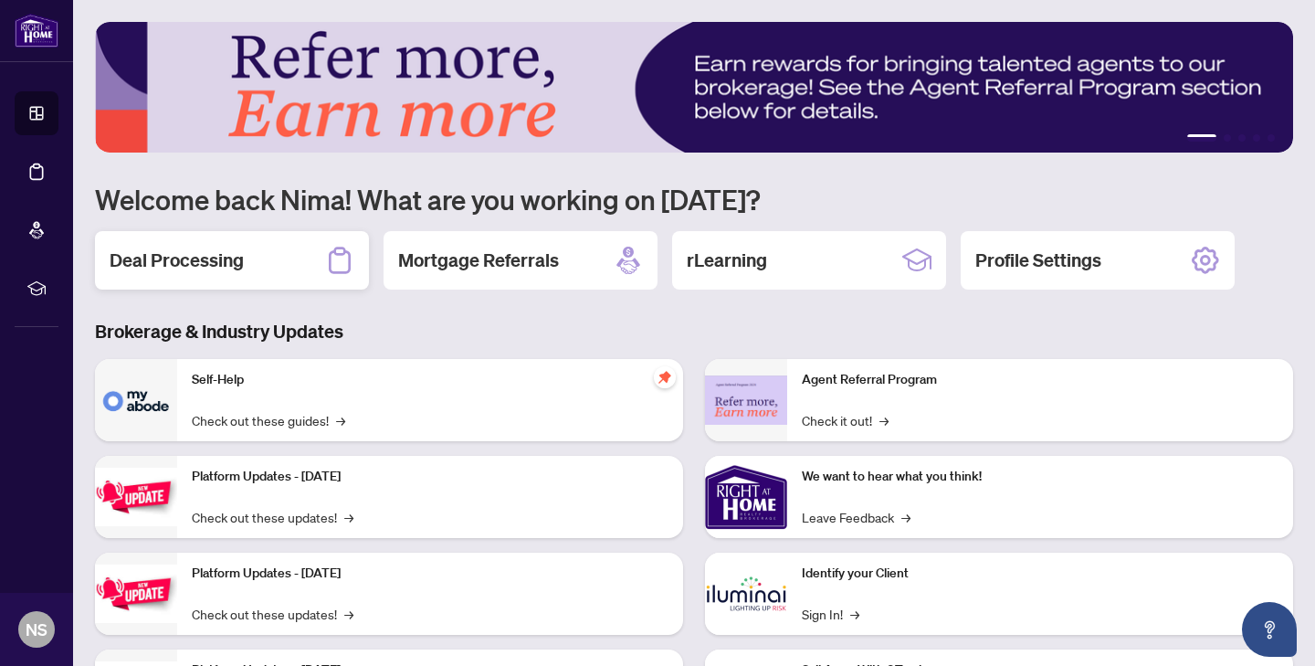  I want to click on button: Open asap, so click(1269, 629).